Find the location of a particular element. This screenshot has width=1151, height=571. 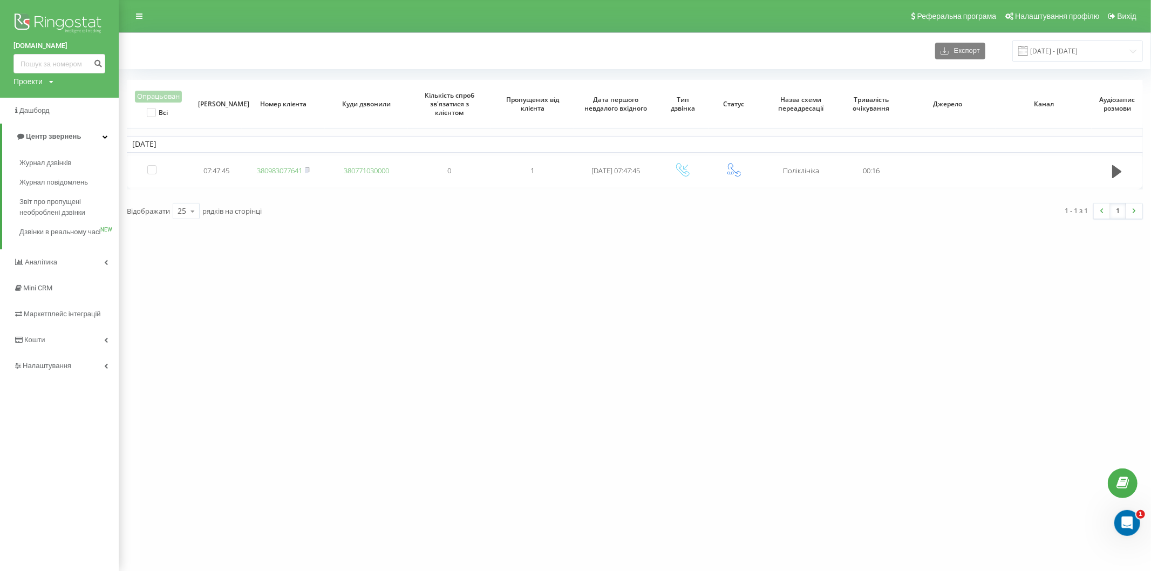

a: Журнал дзвінків is located at coordinates (69, 163).